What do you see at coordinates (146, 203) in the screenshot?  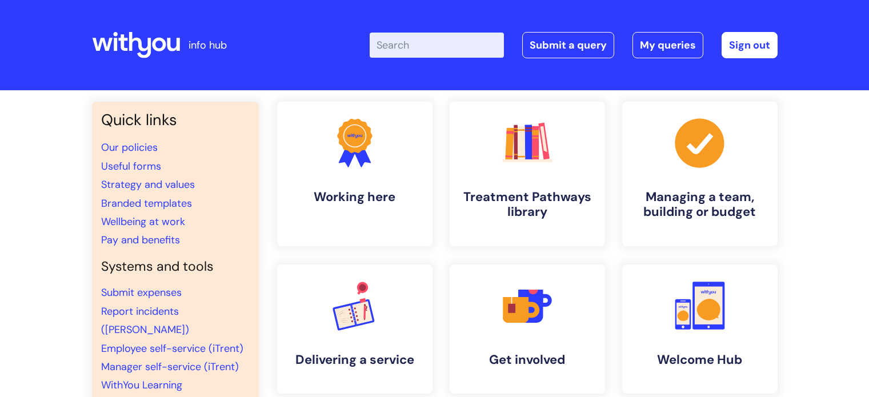 I see `a: Branded templates` at bounding box center [146, 203].